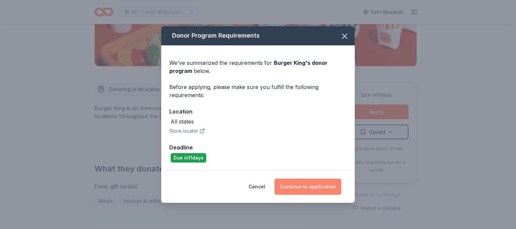 The width and height of the screenshot is (516, 229). I want to click on div: Due in 11 days, so click(189, 158).